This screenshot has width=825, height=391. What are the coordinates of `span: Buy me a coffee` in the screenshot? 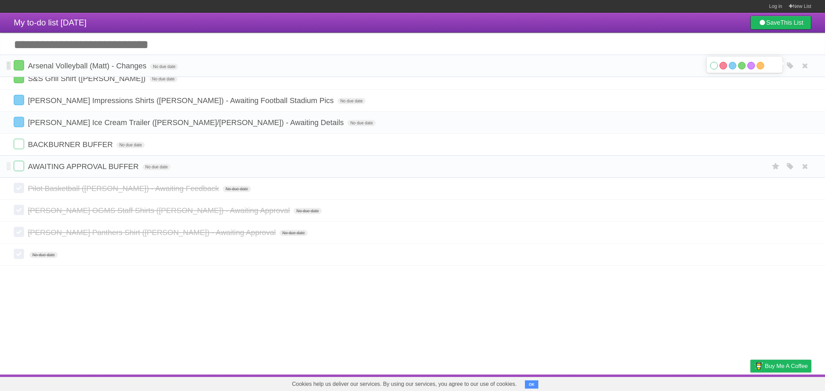 It's located at (786, 366).